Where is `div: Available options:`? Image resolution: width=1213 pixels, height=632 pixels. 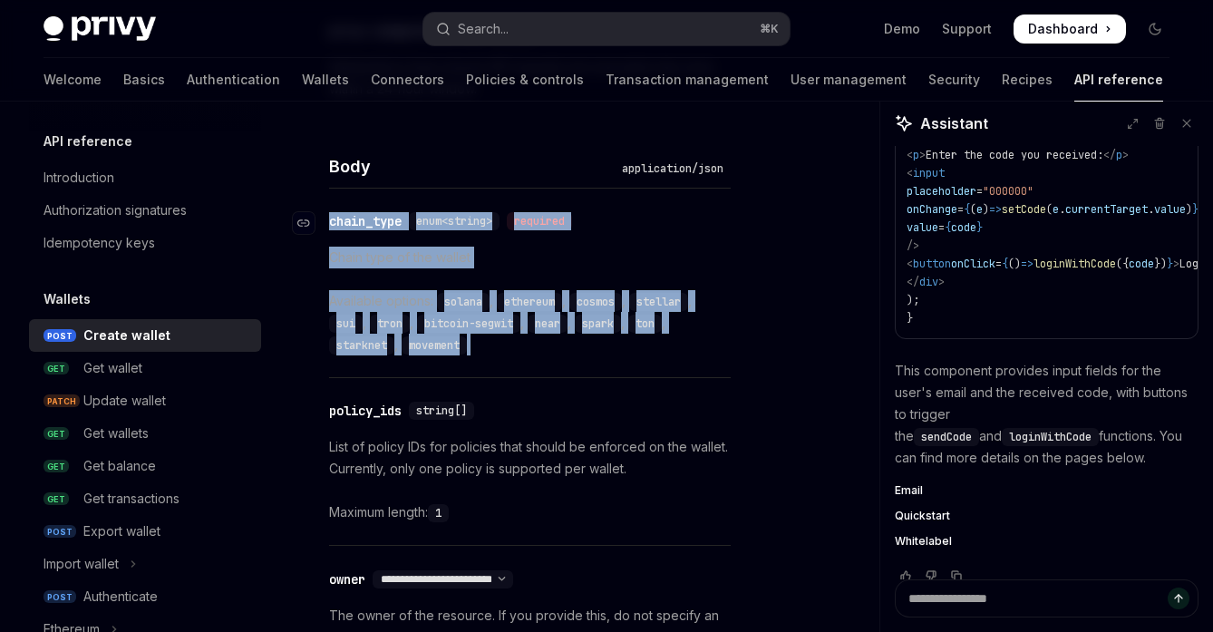
div: Available options: is located at coordinates (529, 323).